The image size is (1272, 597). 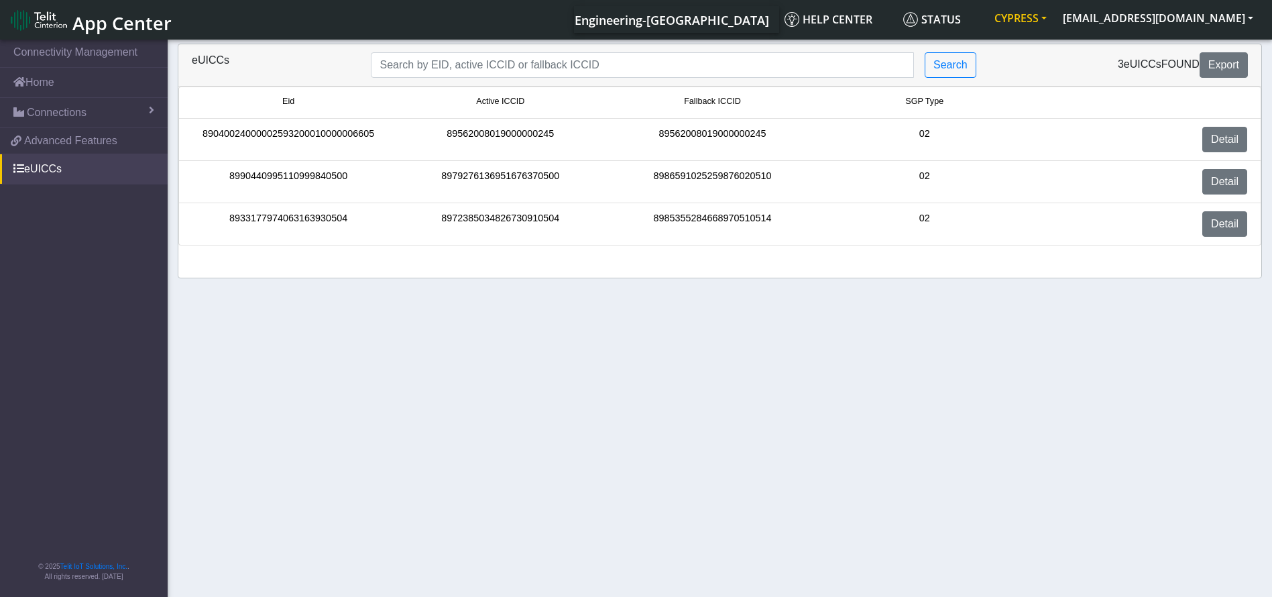 What do you see at coordinates (828, 19) in the screenshot?
I see `span: Help center` at bounding box center [828, 19].